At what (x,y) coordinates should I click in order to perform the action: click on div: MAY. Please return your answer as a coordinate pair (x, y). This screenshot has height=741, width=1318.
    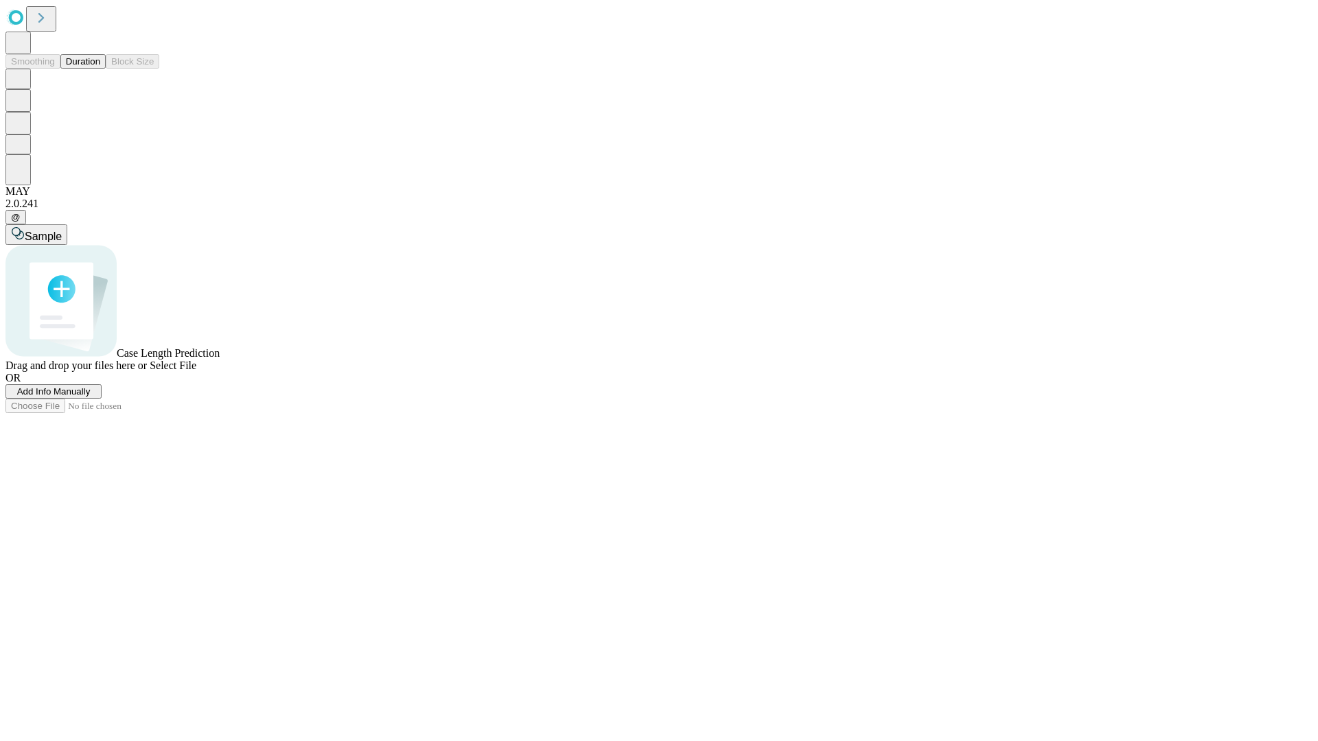
    Looking at the image, I should click on (659, 192).